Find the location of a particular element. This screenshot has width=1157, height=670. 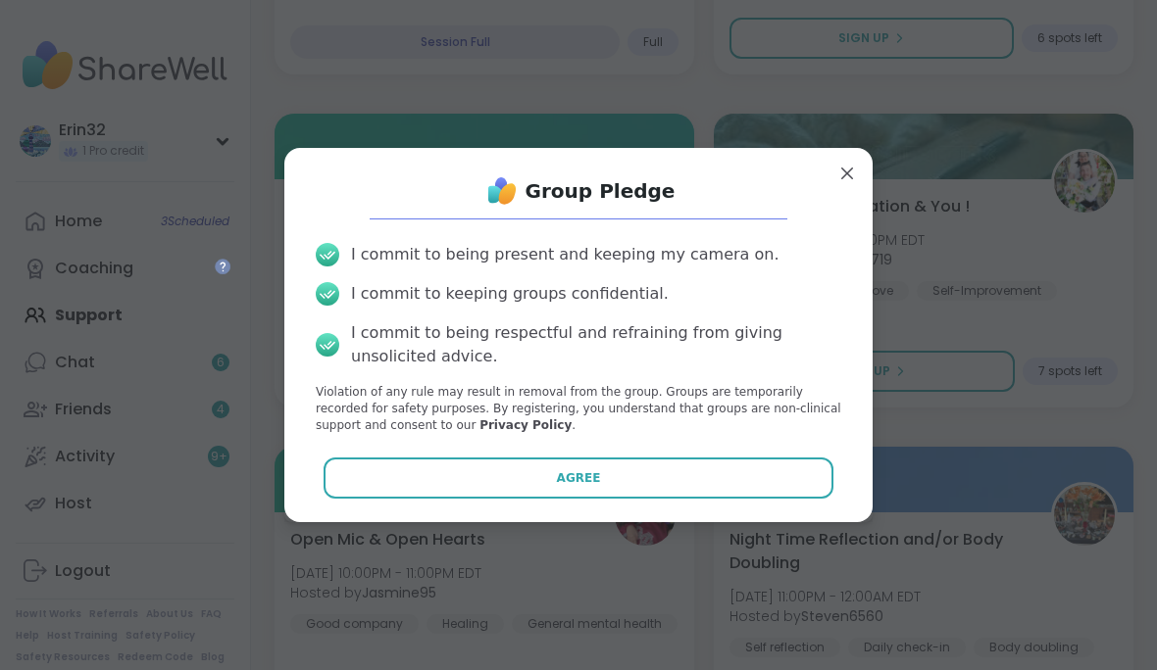

div: I commit to keeping groups confidential. is located at coordinates (510, 294).